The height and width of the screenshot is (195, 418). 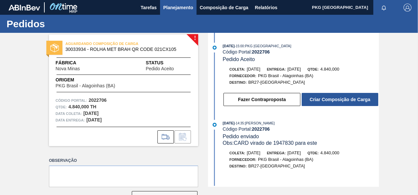 What do you see at coordinates (408, 8) in the screenshot?
I see `img: Logout` at bounding box center [408, 8].